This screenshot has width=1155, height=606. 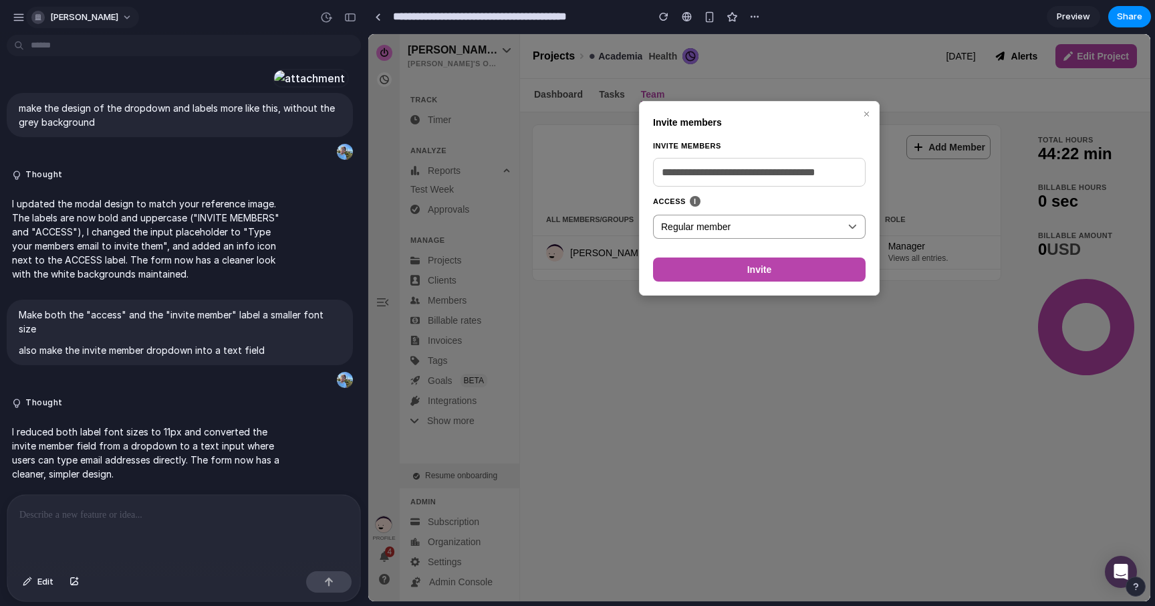 I want to click on span: Preview, so click(x=1073, y=17).